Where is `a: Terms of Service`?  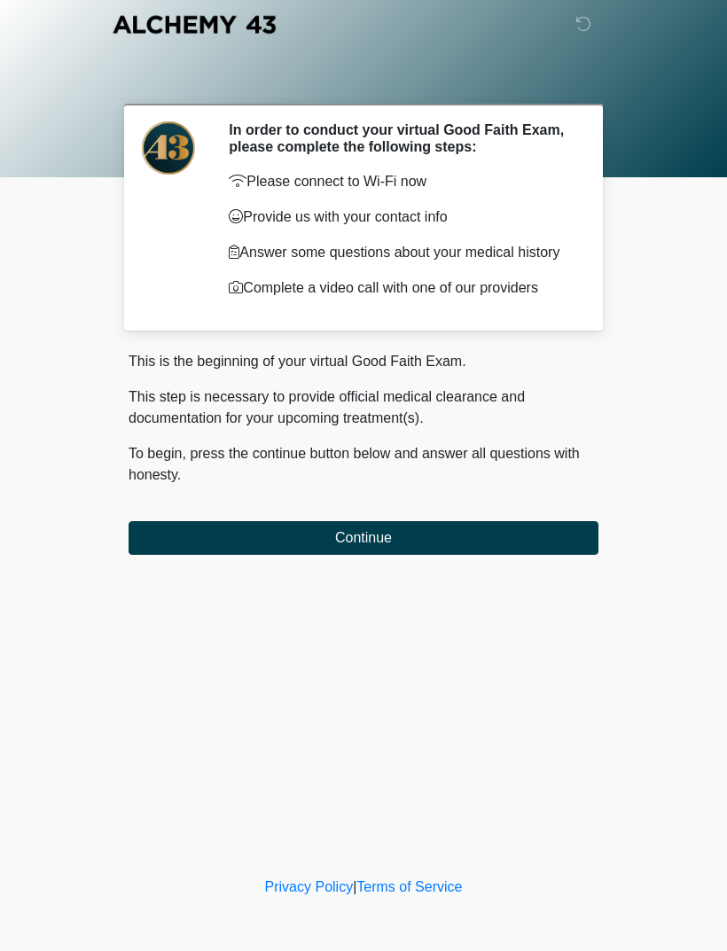 a: Terms of Service is located at coordinates (409, 887).